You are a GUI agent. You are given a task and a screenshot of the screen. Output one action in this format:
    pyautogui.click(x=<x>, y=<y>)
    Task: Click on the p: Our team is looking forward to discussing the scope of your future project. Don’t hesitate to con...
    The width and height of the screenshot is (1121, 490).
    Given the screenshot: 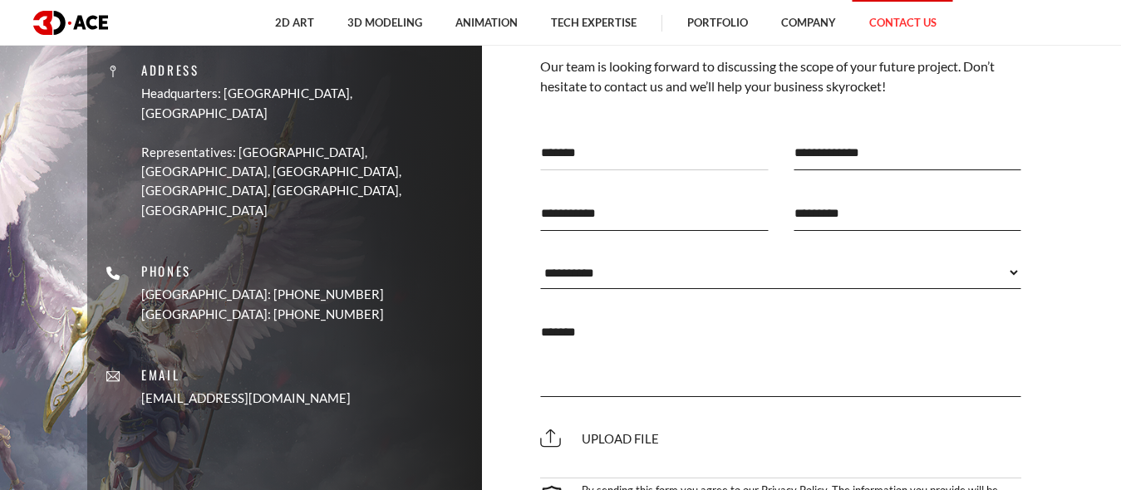 What is the action you would take?
    pyautogui.click(x=781, y=76)
    